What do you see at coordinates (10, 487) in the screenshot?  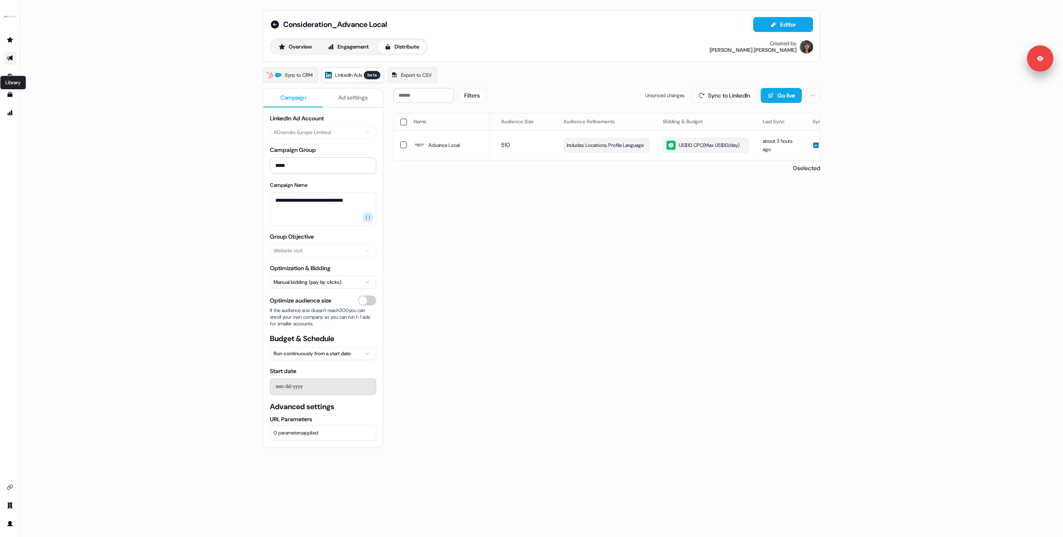 I see `a: Go to integrations` at bounding box center [10, 487].